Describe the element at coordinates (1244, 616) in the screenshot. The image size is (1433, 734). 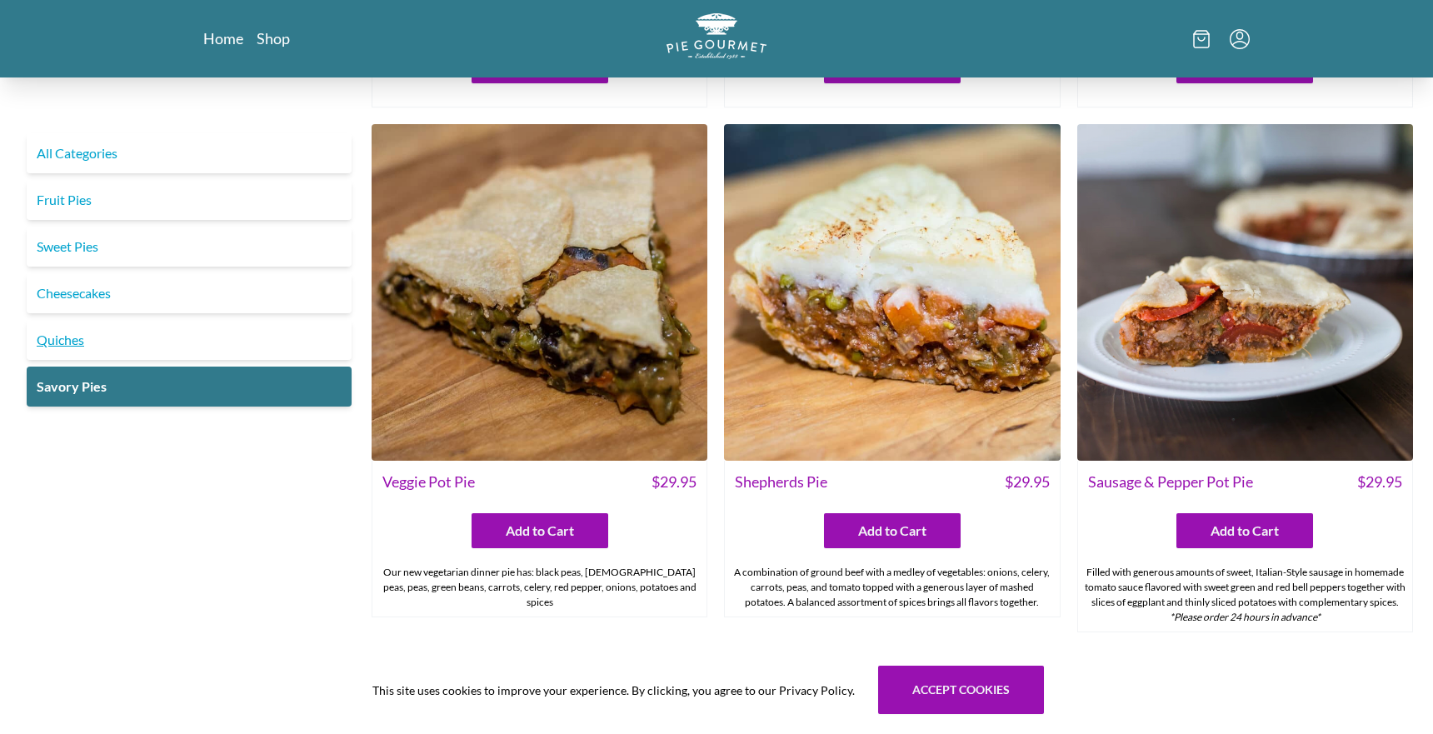
I see `em: *Please order 24 hours in advance*` at that location.